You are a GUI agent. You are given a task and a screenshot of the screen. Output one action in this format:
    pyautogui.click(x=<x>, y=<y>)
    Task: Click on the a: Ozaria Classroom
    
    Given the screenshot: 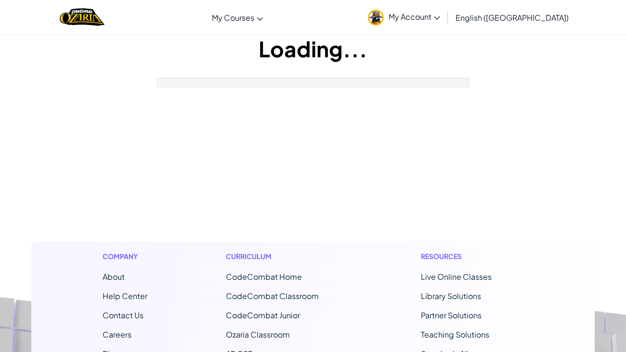 What is the action you would take?
    pyautogui.click(x=257, y=334)
    